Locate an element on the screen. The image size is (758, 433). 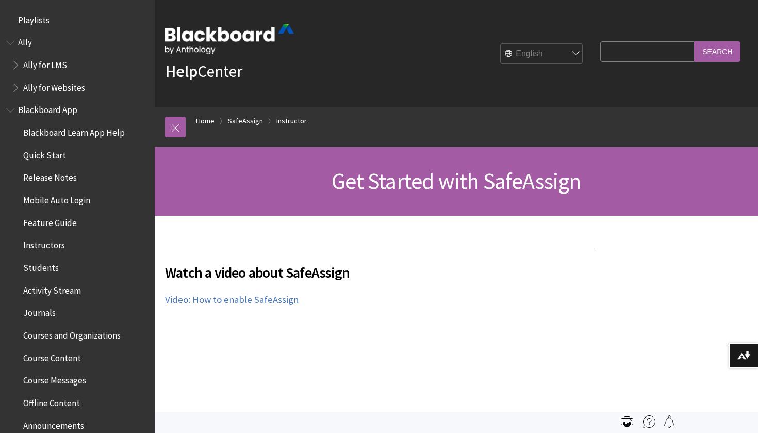
span: Courses and Organizations is located at coordinates (72, 333).